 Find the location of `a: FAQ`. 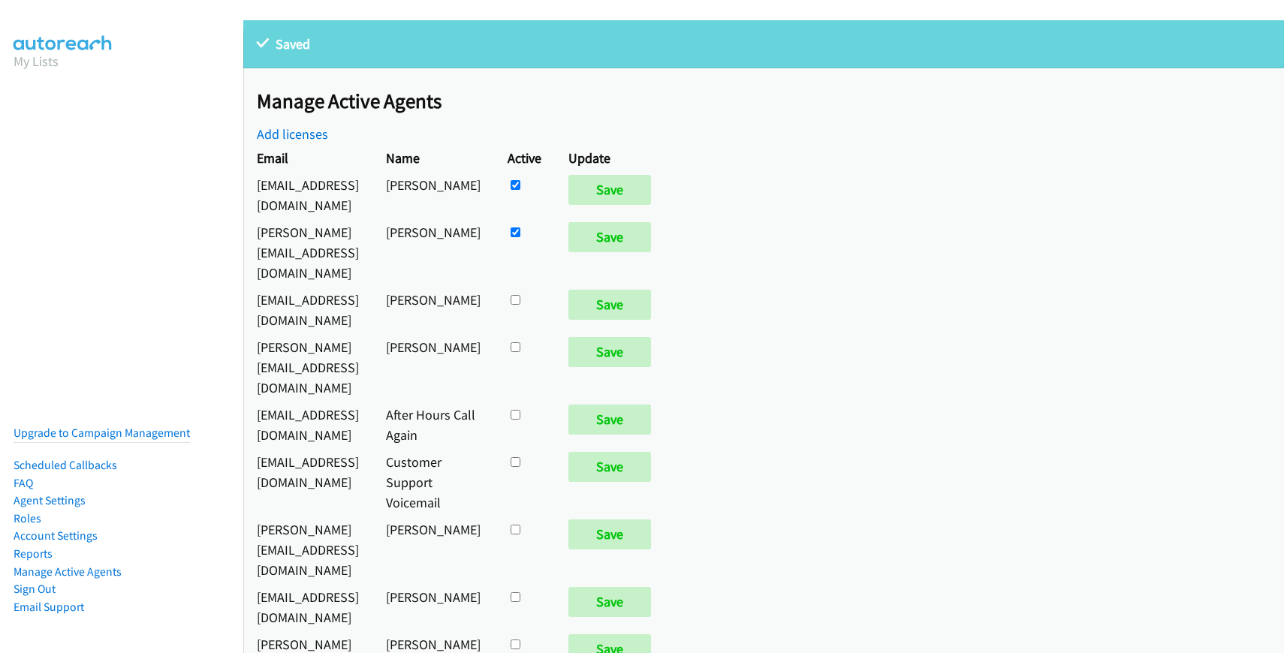

a: FAQ is located at coordinates (23, 483).